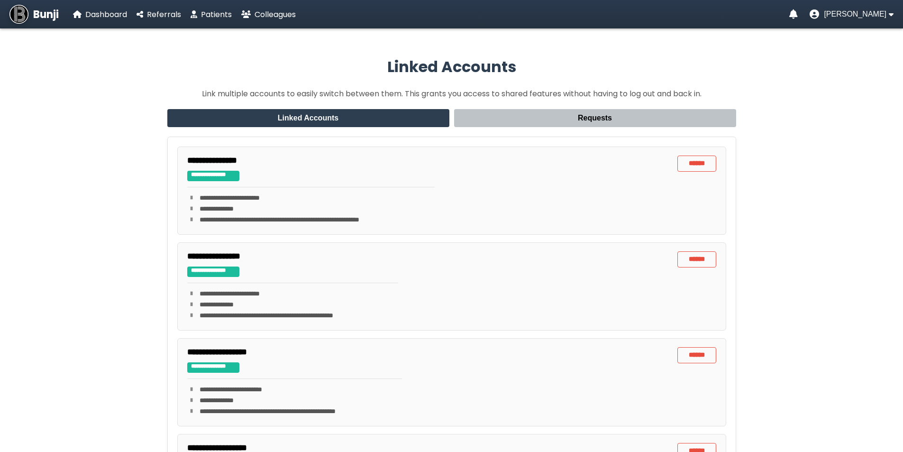 Image resolution: width=903 pixels, height=452 pixels. I want to click on span: Dashboard, so click(106, 14).